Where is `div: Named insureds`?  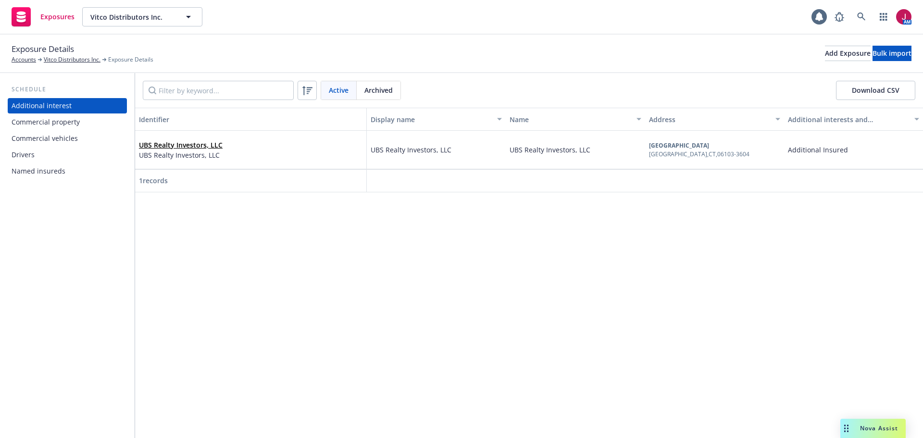 div: Named insureds is located at coordinates (38, 171).